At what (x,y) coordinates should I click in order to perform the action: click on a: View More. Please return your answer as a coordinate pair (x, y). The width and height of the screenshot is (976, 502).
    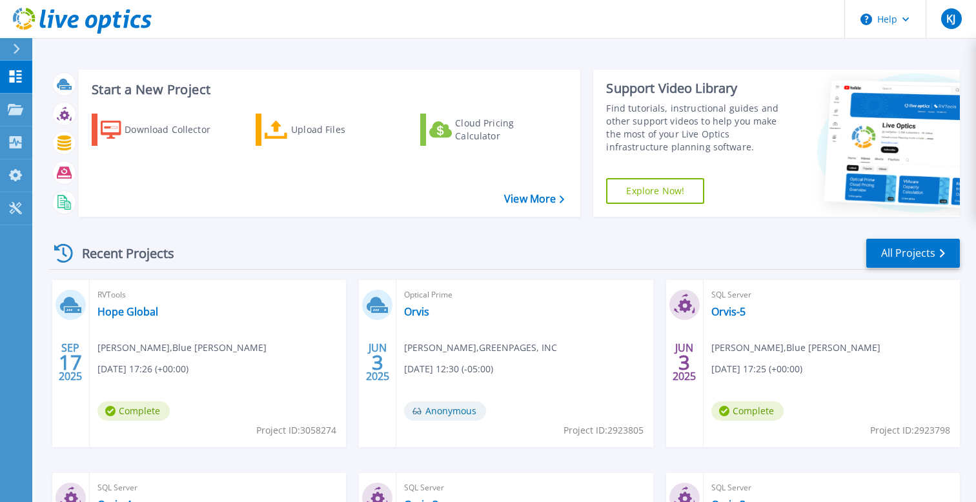
    Looking at the image, I should click on (534, 199).